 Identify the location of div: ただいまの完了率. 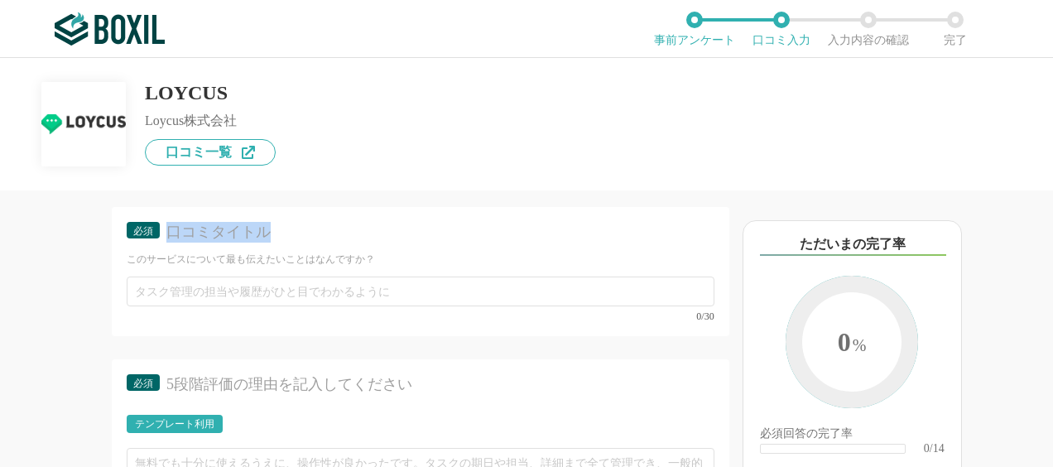
(852, 245).